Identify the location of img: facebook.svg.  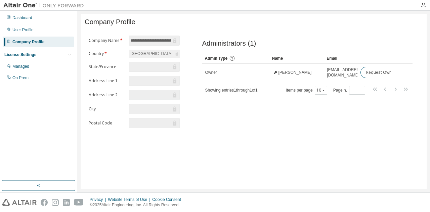
(44, 202).